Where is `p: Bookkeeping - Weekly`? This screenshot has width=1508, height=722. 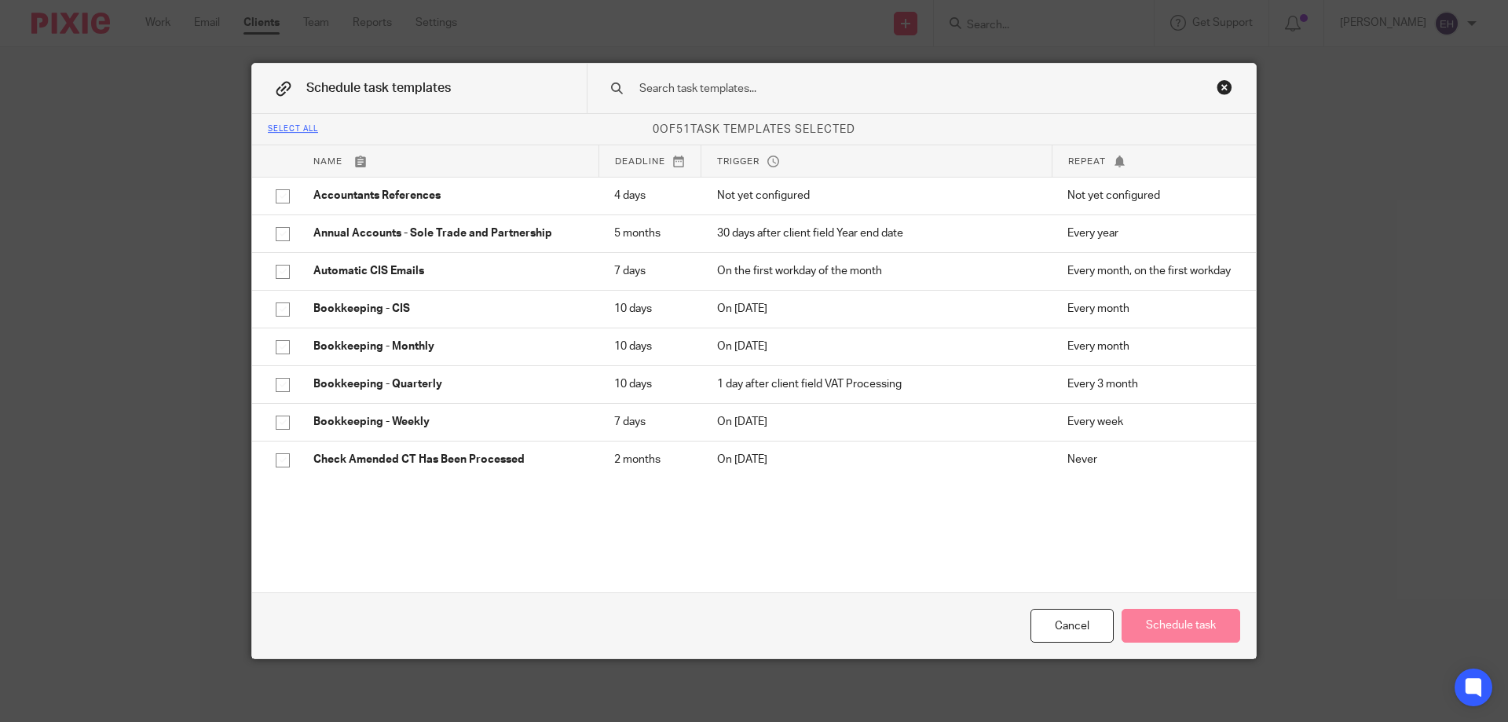
p: Bookkeeping - Weekly is located at coordinates (448, 422).